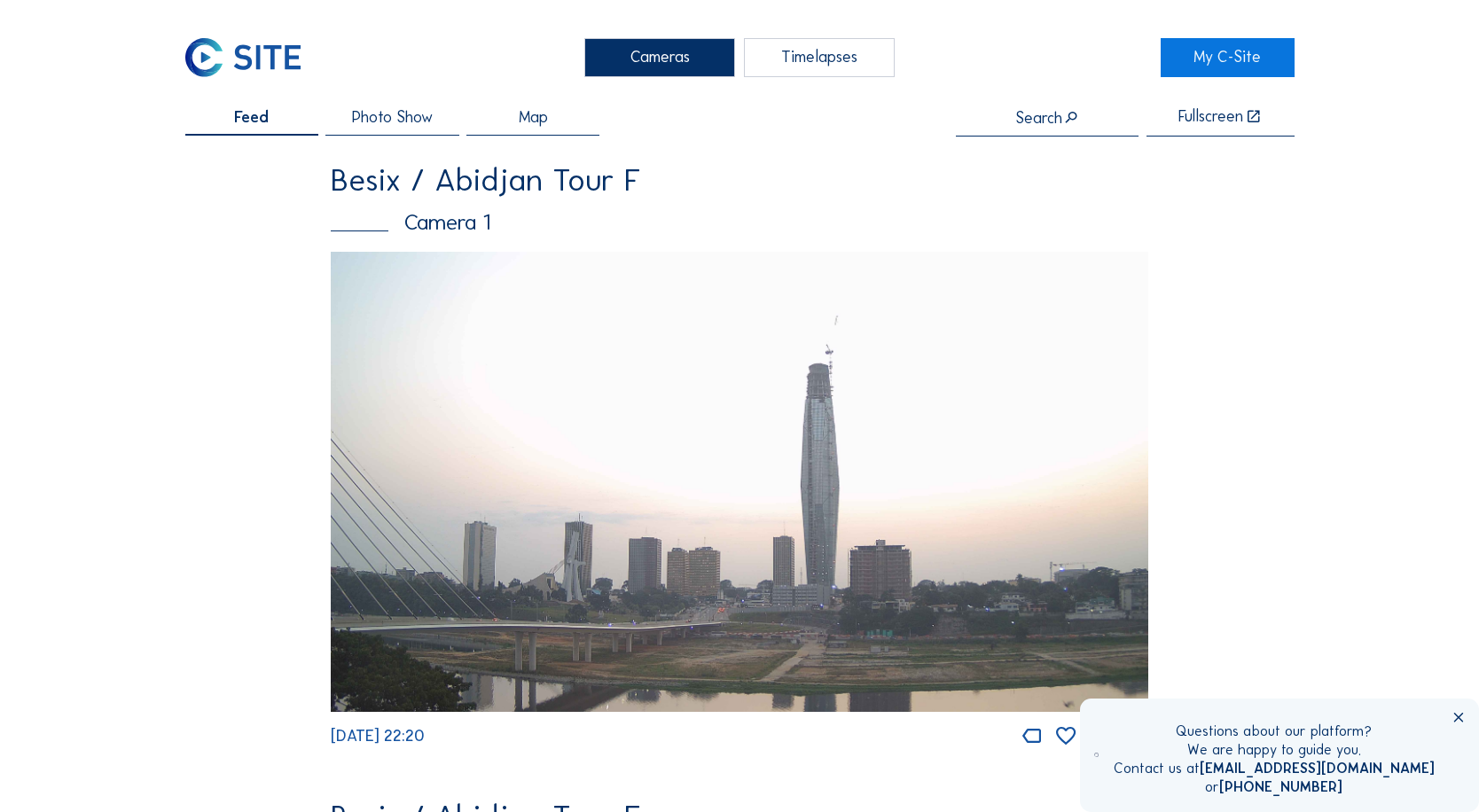  Describe the element at coordinates (819, 58) in the screenshot. I see `div: Timelapses` at that location.